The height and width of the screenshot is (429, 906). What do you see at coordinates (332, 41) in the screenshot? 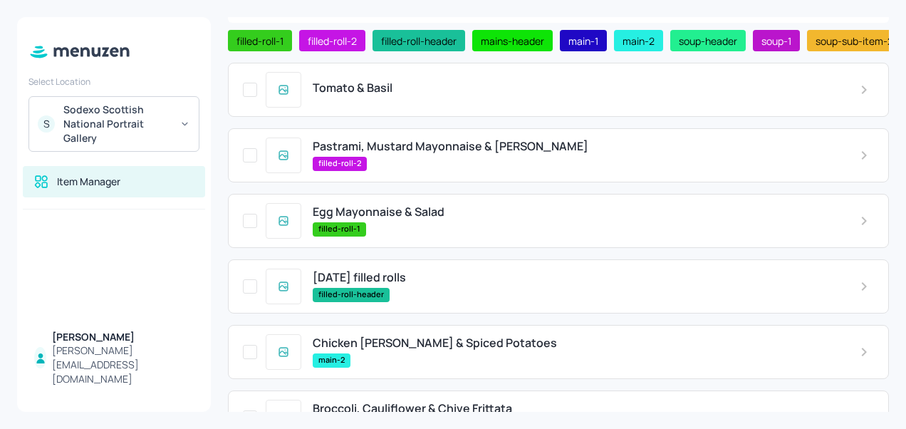
I see `div: filled-roll-2` at bounding box center [332, 41].